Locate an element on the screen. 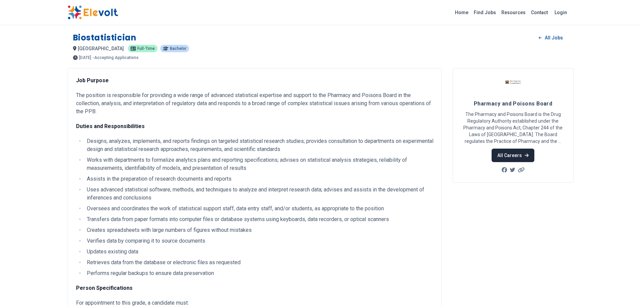 This screenshot has height=307, width=641. a: All Jobs is located at coordinates (551, 38).